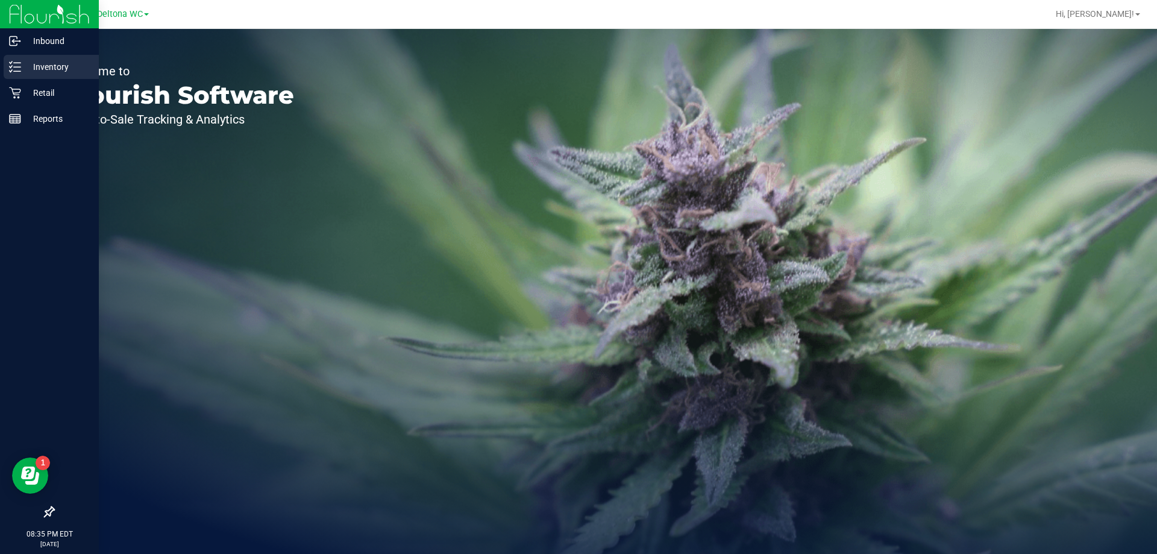 This screenshot has width=1157, height=554. Describe the element at coordinates (180, 95) in the screenshot. I see `p: Flourish Software` at that location.